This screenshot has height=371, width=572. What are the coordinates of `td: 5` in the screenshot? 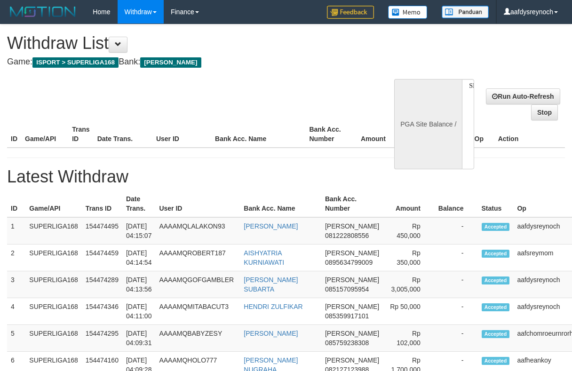 It's located at (16, 338).